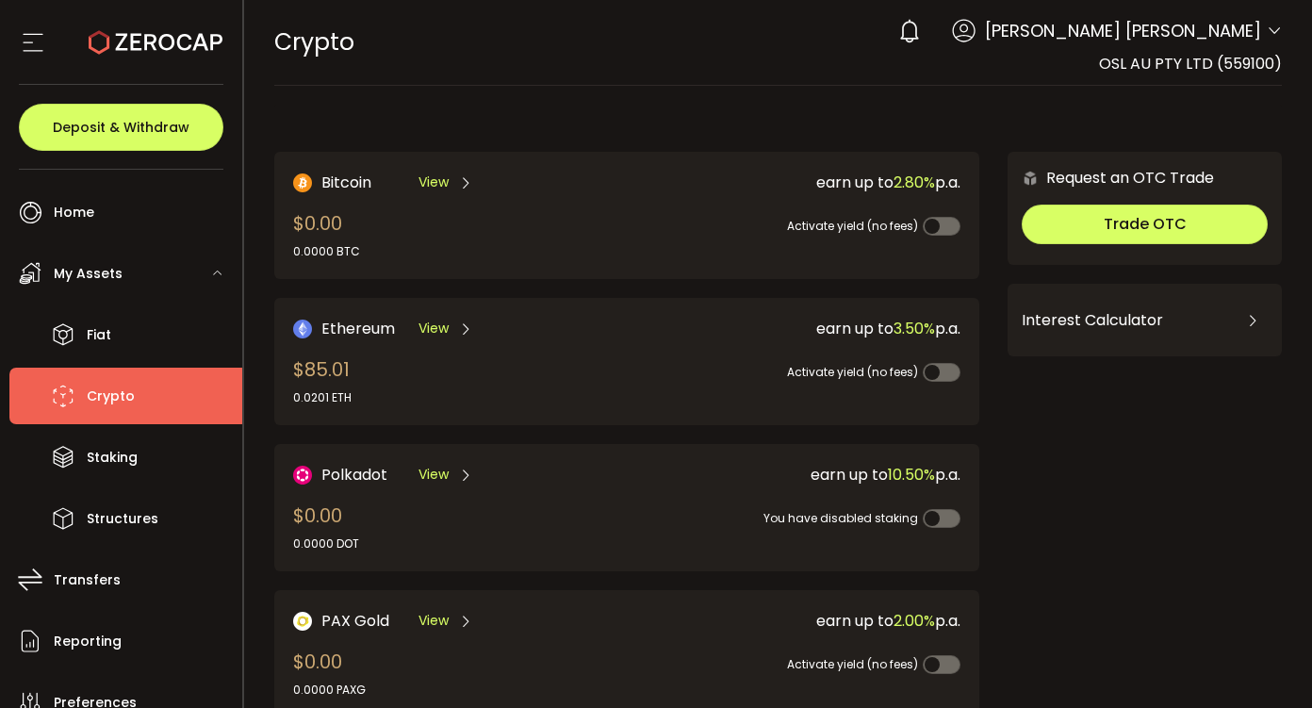 Image resolution: width=1312 pixels, height=708 pixels. I want to click on div: Request an OTC Trade, so click(1110, 177).